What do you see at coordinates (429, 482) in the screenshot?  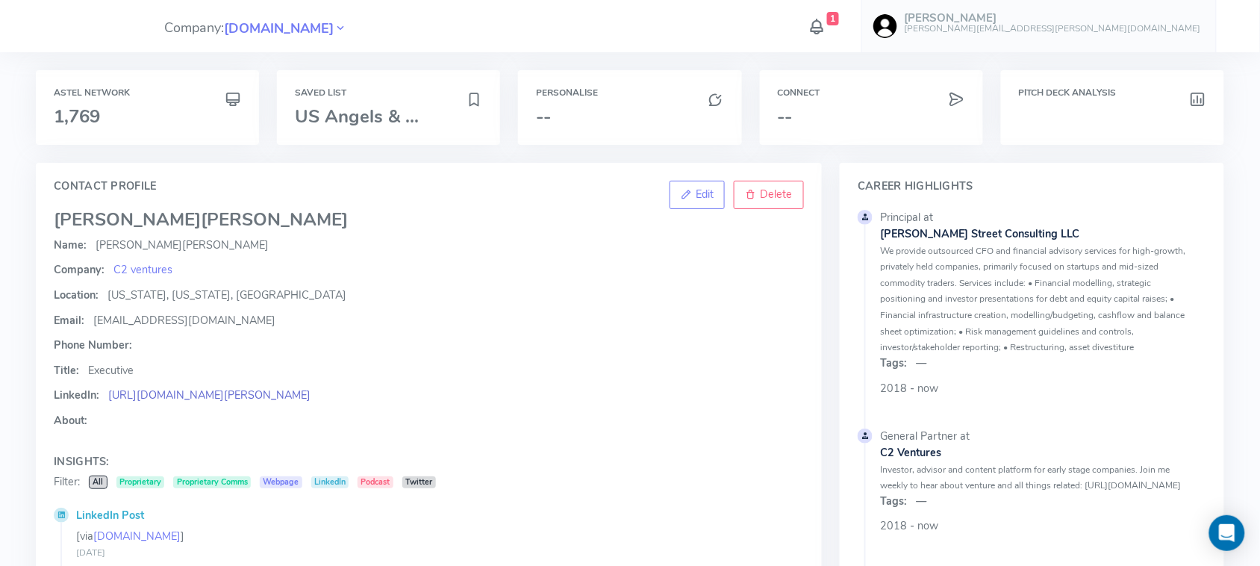 I see `div: Filter:` at bounding box center [429, 482].